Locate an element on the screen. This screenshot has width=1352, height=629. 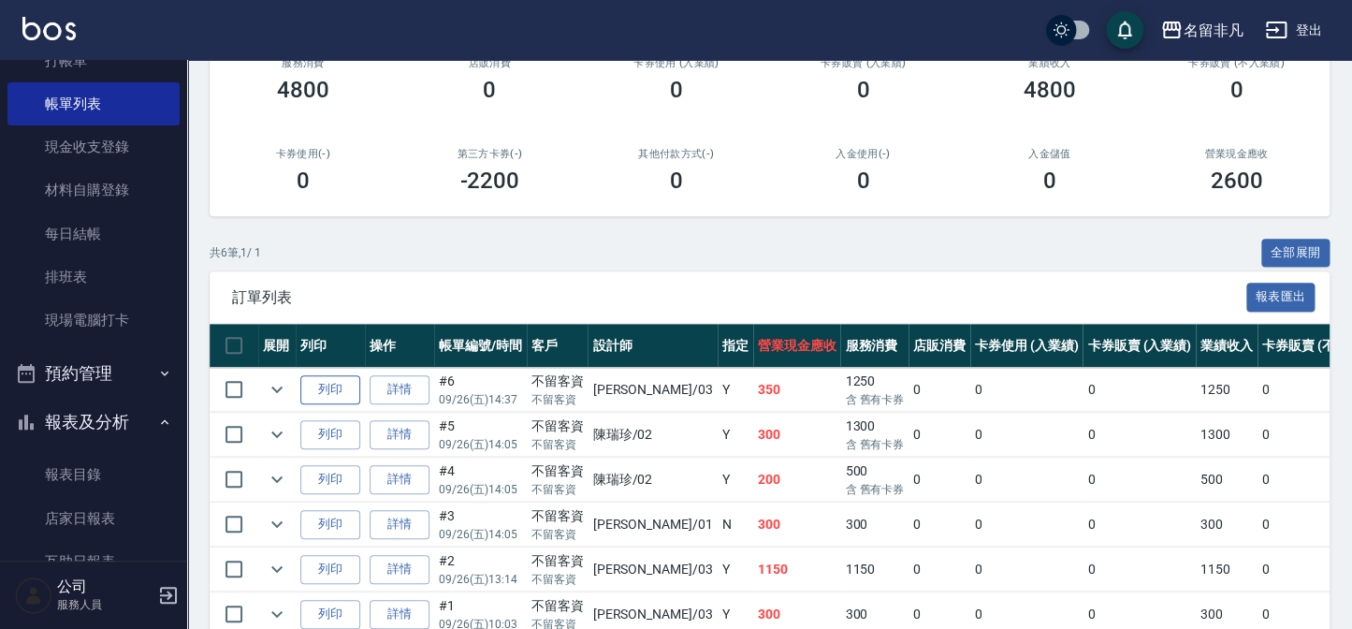
img: Logo is located at coordinates (49, 28).